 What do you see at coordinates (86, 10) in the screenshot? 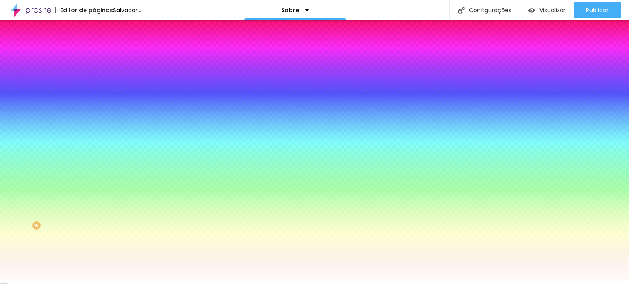
I see `font: Editor de páginas` at bounding box center [86, 10].